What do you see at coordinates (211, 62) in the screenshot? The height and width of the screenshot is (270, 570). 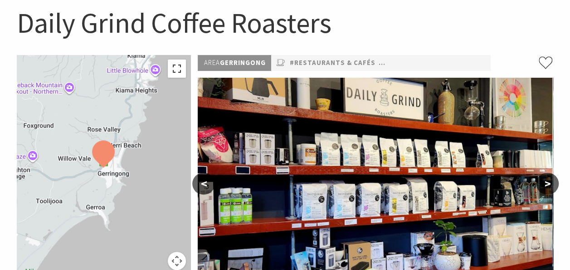 I see `span: Area` at bounding box center [211, 62].